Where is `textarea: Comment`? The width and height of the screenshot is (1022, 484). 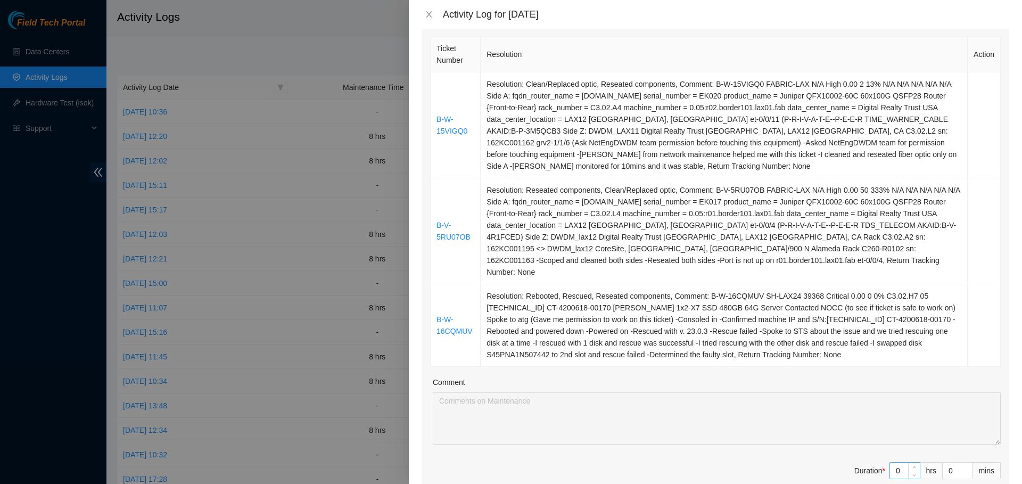 textarea: Comment is located at coordinates (716, 418).